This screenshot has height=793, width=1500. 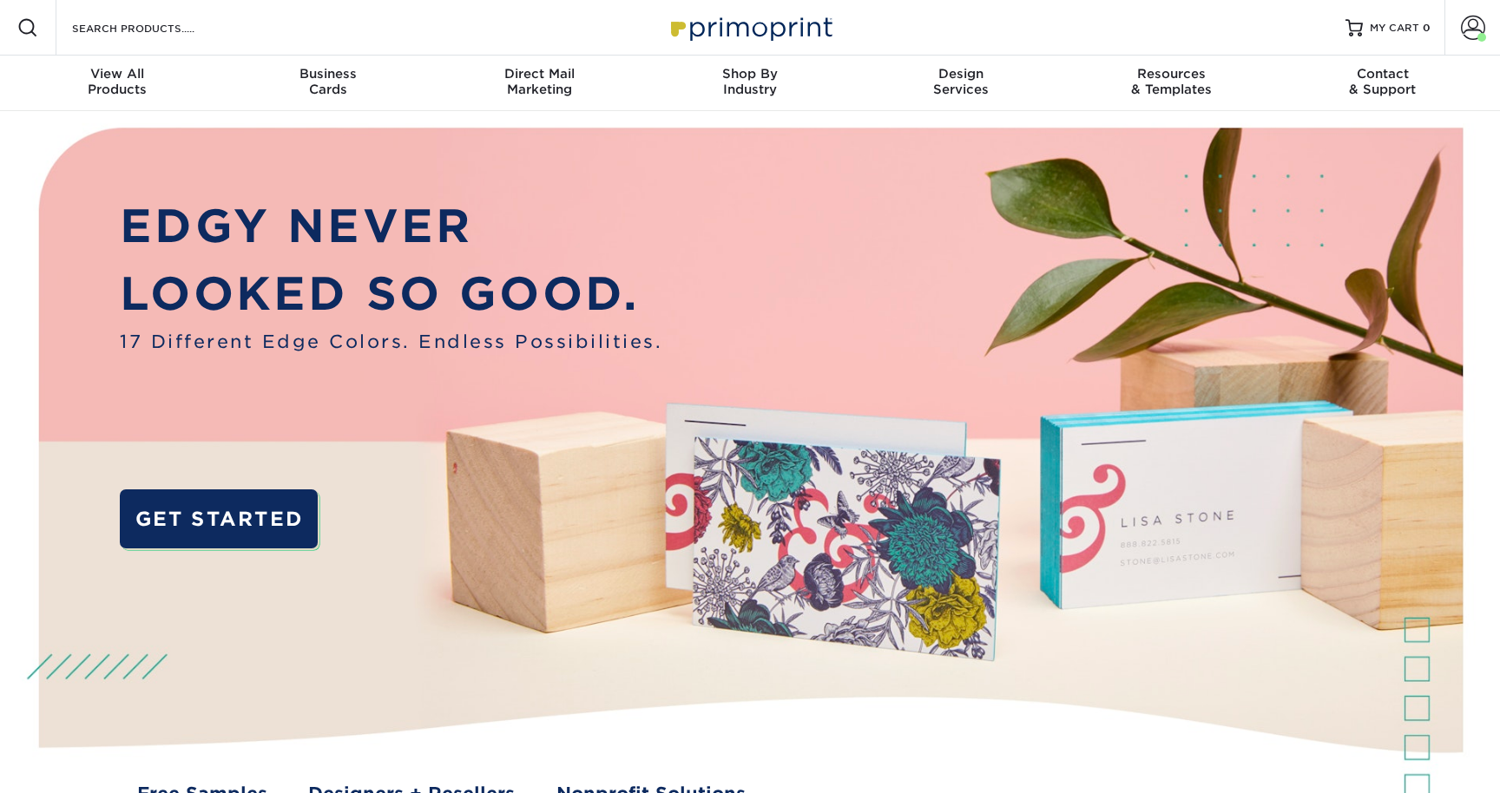 I want to click on a: Direct MailMarketing, so click(x=539, y=83).